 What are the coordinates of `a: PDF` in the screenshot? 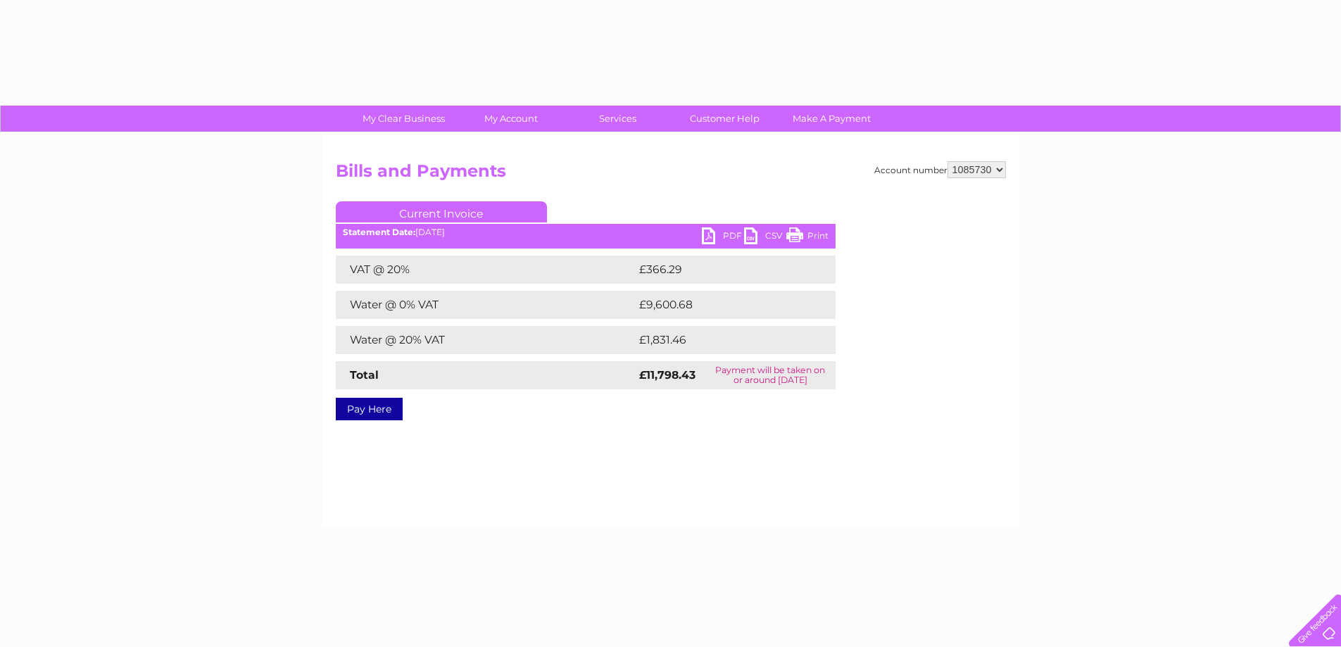 It's located at (723, 237).